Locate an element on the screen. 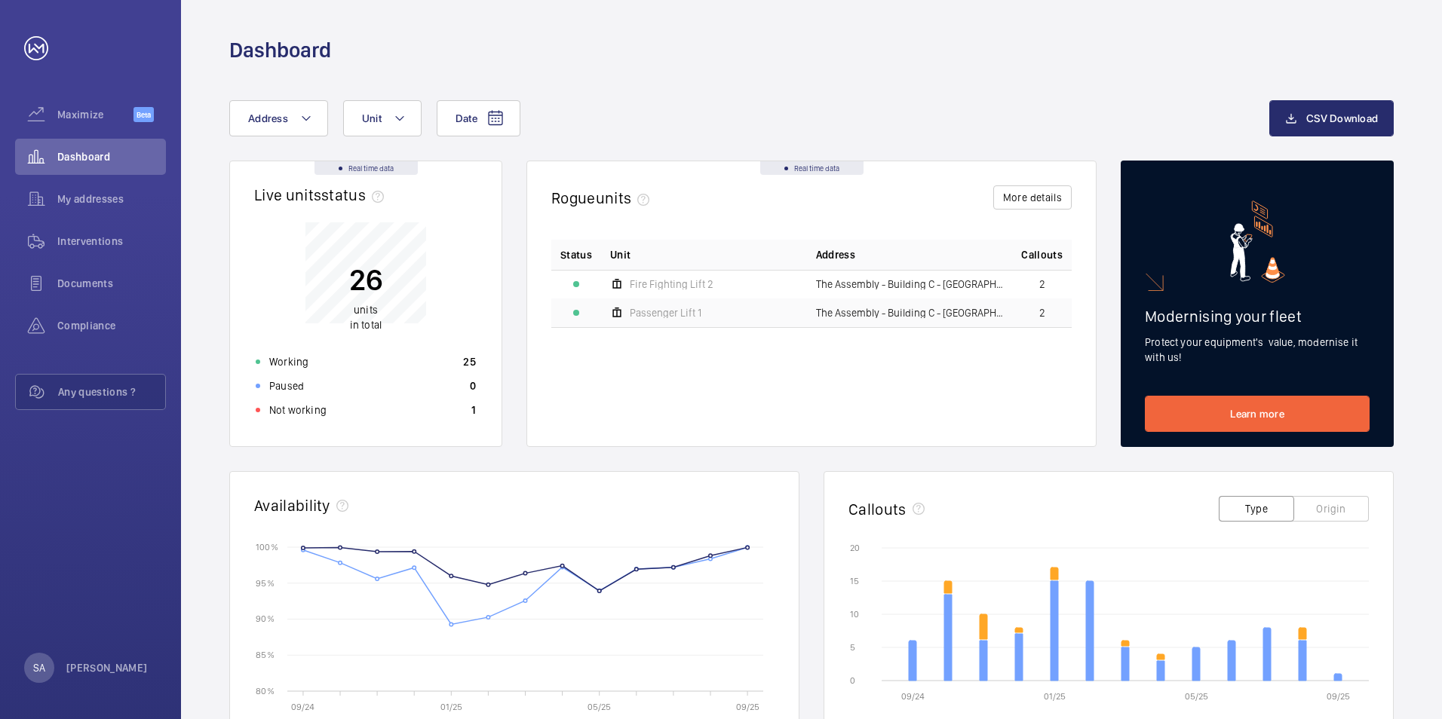  button: Type is located at coordinates (1256, 509).